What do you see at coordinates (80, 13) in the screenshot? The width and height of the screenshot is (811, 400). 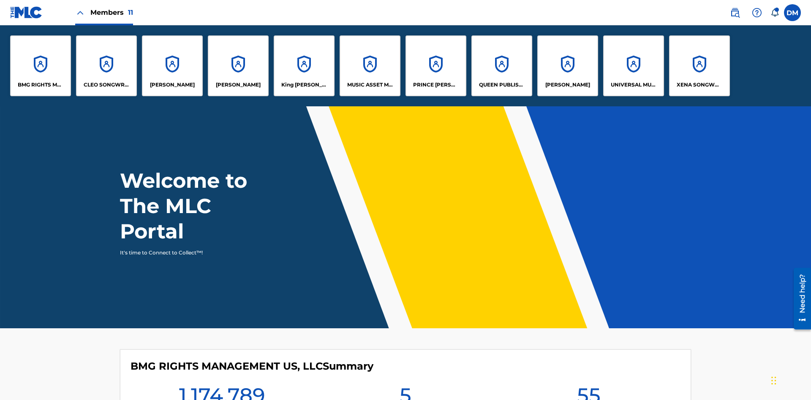 I see `img: Close` at bounding box center [80, 13].